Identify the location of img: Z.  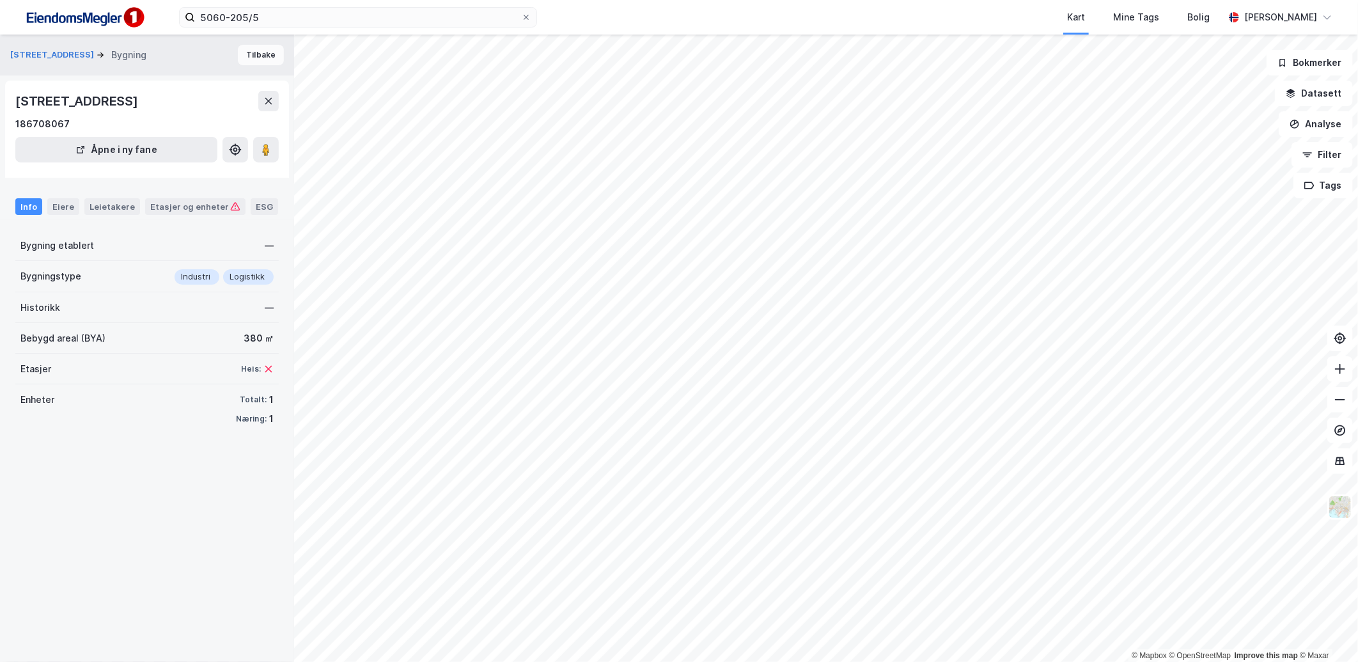
(1340, 507).